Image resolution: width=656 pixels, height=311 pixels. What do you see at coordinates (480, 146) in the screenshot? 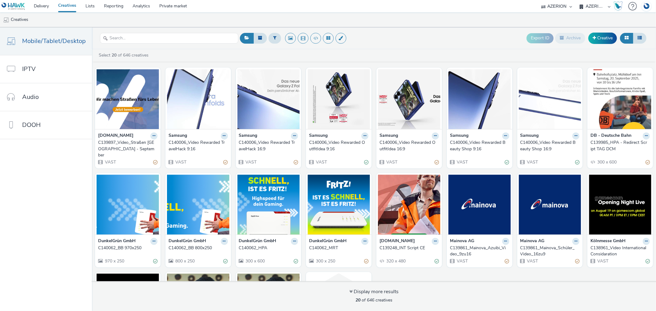
I see `a: C140006_Video Rewarded Beauty Shop 9:16` at bounding box center [480, 146].